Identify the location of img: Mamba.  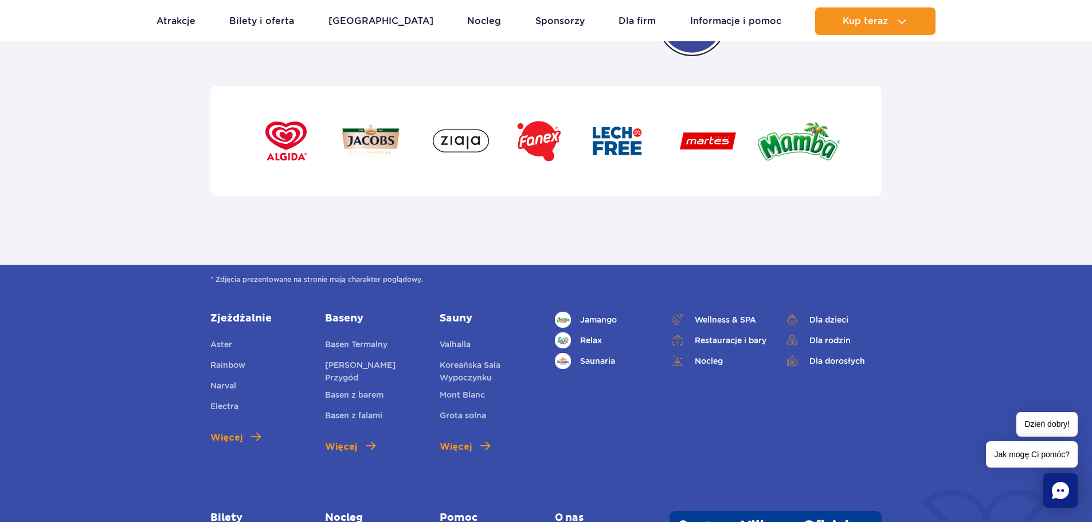
(799, 141).